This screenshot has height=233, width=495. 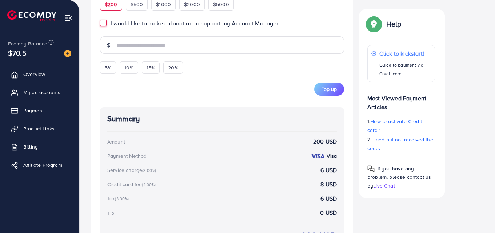 I want to click on strong: 200 USD, so click(x=325, y=141).